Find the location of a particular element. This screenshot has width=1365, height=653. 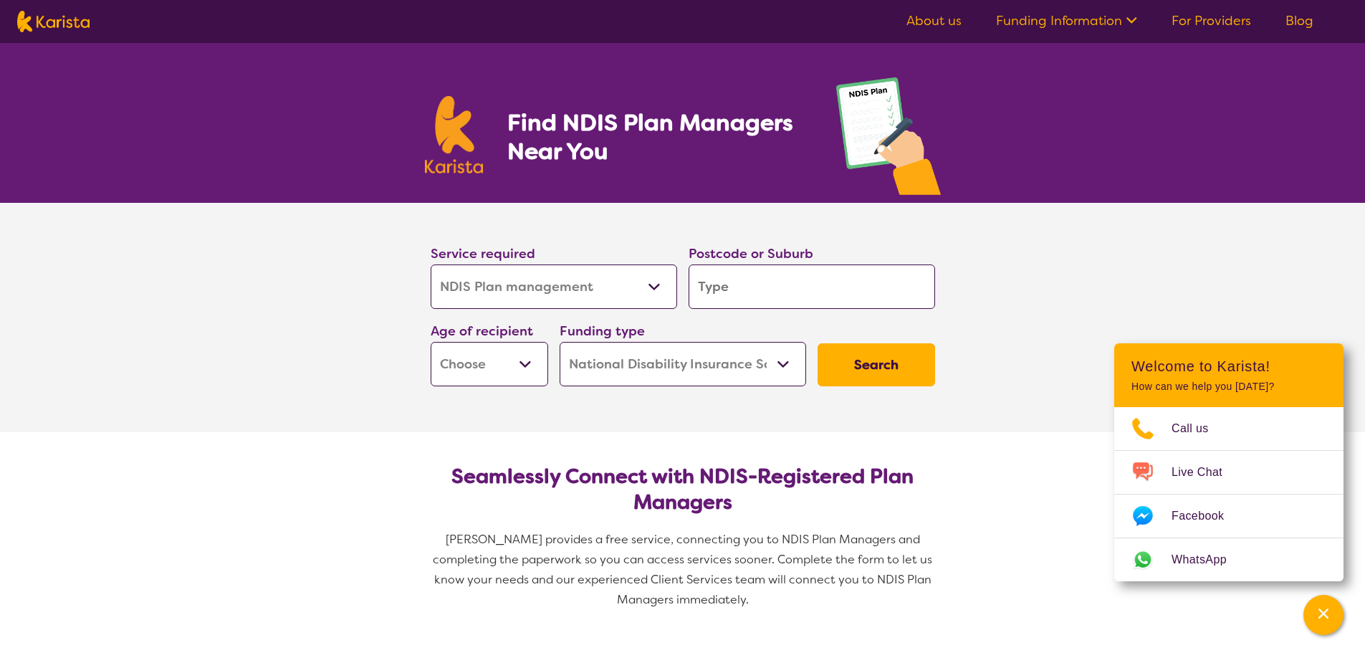

a: Blog is located at coordinates (1299, 21).